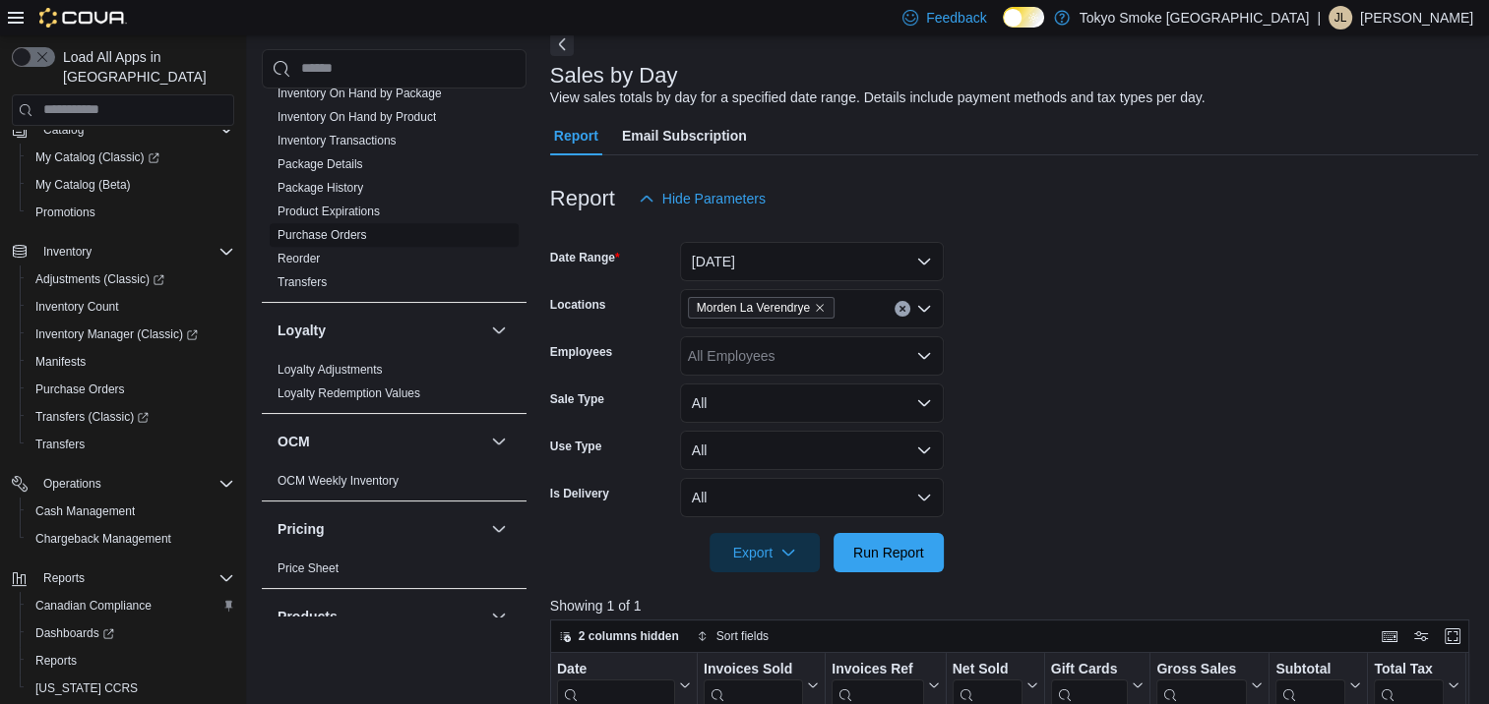  I want to click on a: Loyalty Adjustments, so click(330, 370).